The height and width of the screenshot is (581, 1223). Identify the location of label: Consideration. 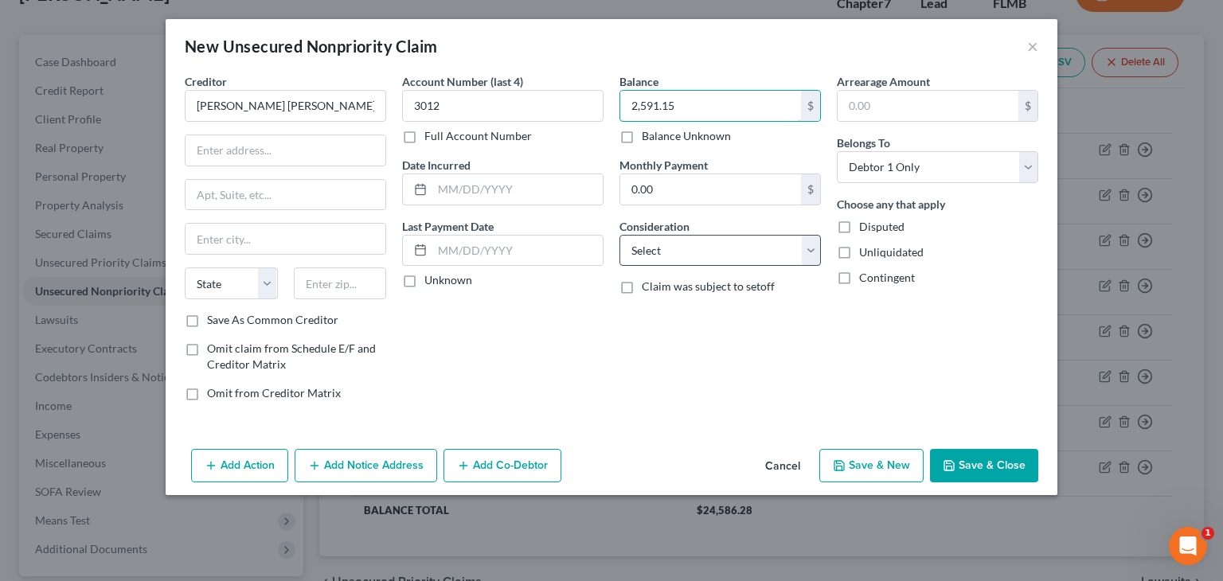
(655, 226).